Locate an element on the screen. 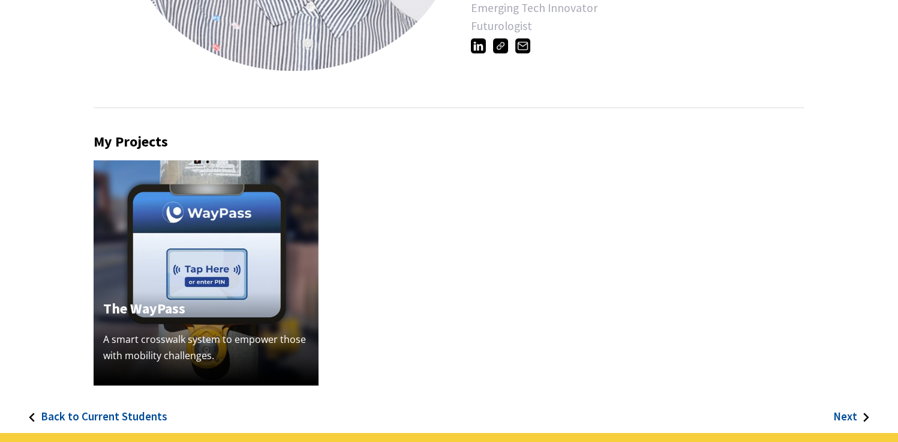 This screenshot has width=898, height=442. h2: My Projects is located at coordinates (449, 142).